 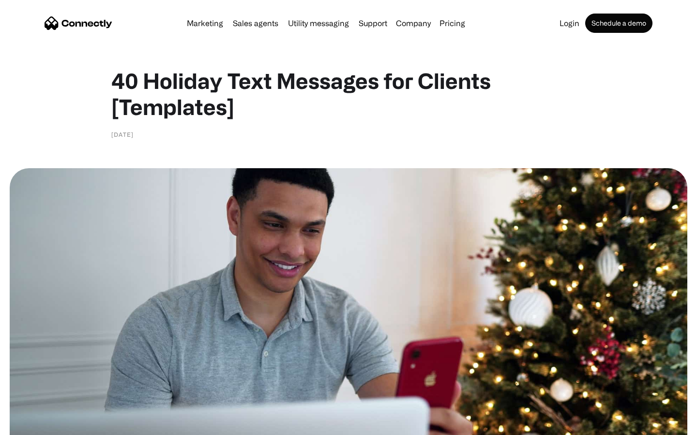 I want to click on div: Company, so click(x=413, y=23).